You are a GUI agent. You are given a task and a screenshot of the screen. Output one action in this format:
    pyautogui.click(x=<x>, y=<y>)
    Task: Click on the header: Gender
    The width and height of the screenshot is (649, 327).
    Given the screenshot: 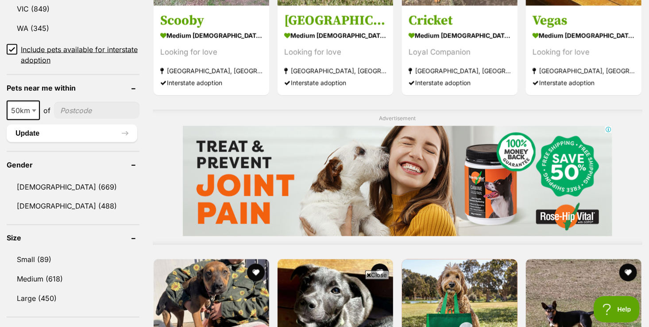 What is the action you would take?
    pyautogui.click(x=73, y=165)
    